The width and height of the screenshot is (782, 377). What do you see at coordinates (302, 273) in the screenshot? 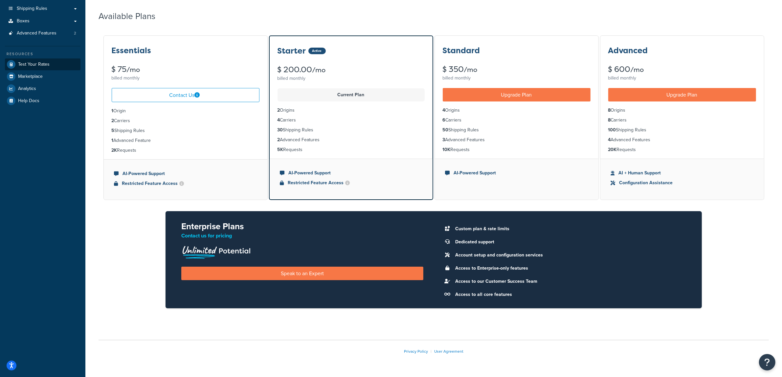
I see `a: Speak to an Expert` at bounding box center [302, 273].